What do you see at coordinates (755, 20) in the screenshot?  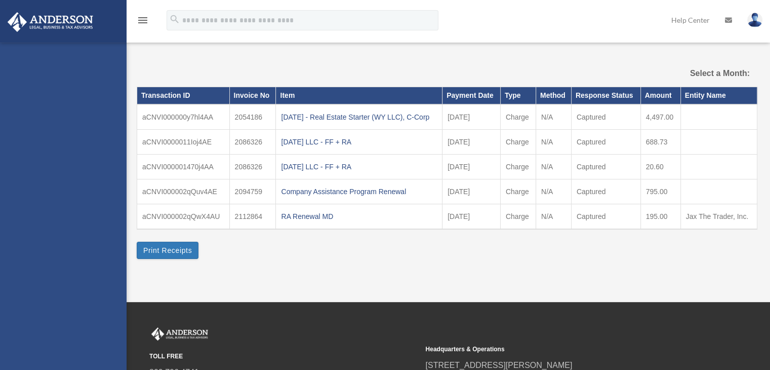 I see `img: User Pic` at bounding box center [755, 20].